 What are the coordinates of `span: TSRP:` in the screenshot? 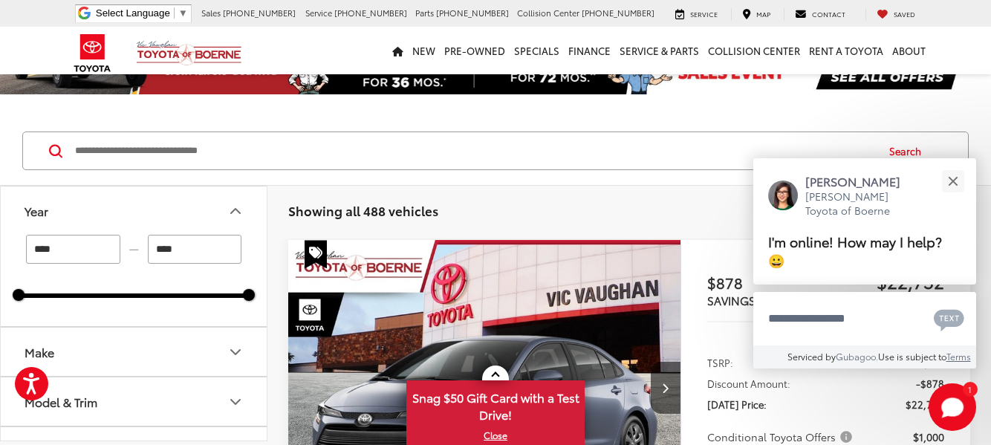 It's located at (720, 362).